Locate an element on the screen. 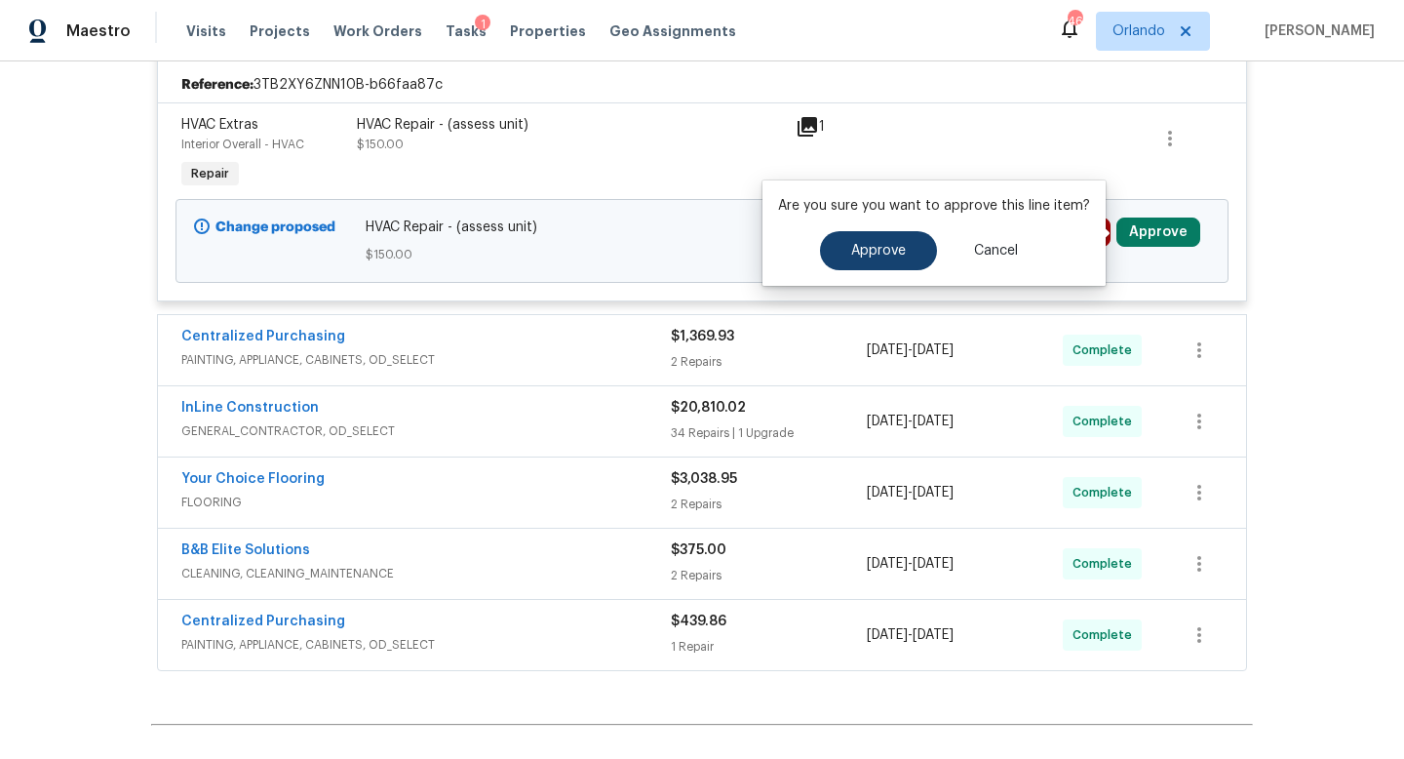 The height and width of the screenshot is (759, 1404). span: Properties is located at coordinates (548, 31).